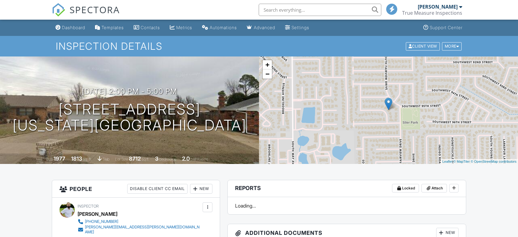 This screenshot has height=237, width=518. Describe the element at coordinates (320, 10) in the screenshot. I see `input: Search everything...` at that location.